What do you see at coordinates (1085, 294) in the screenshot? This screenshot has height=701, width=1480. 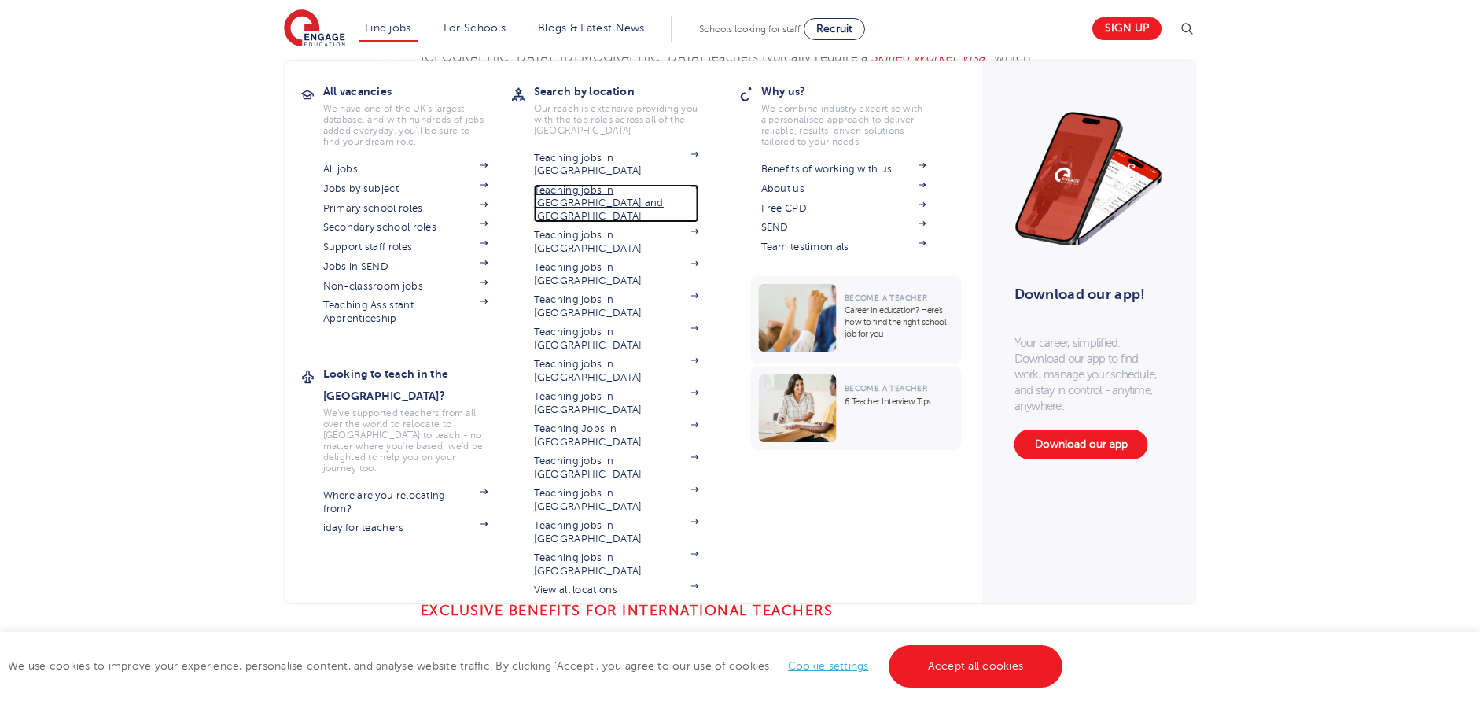 I see `h3: Download our app!` at bounding box center [1085, 294].